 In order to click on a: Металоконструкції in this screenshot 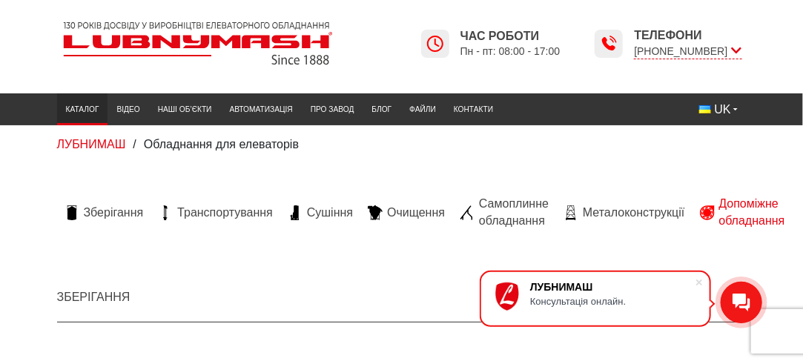, I will do `click(623, 213)`.